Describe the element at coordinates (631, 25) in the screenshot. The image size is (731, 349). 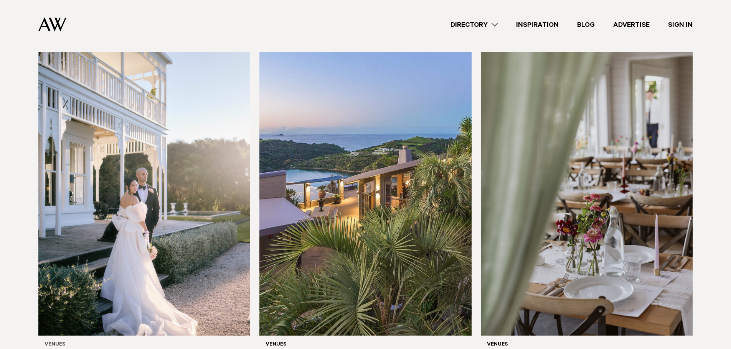
I see `a: Advertise` at that location.